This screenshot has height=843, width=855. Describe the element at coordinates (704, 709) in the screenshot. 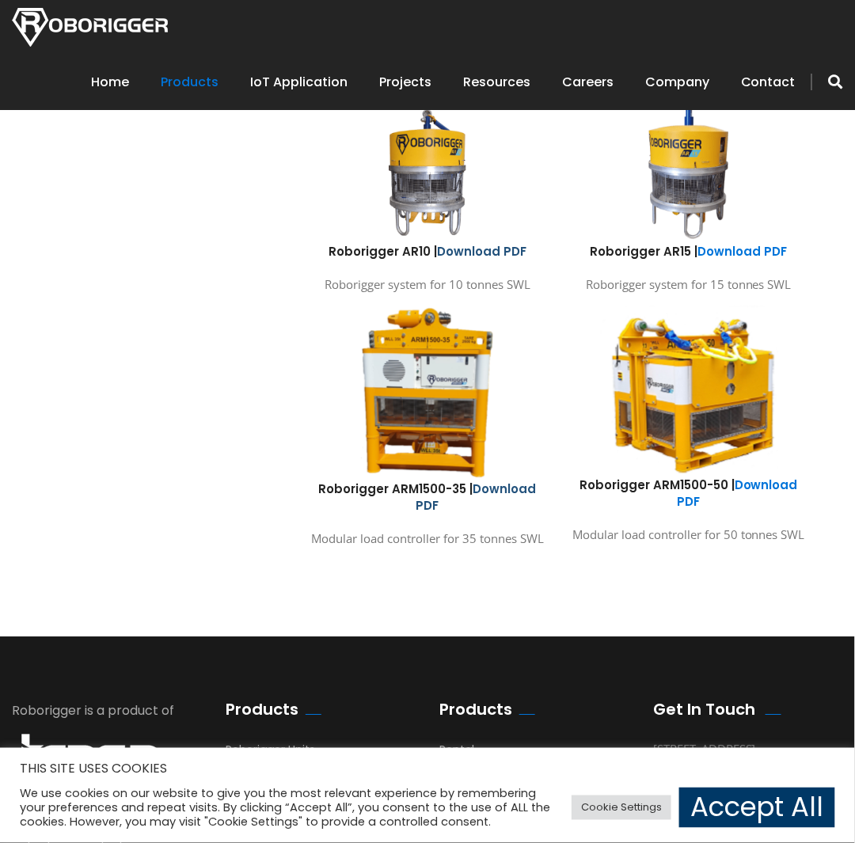

I see `h2: Get In Touch` at that location.